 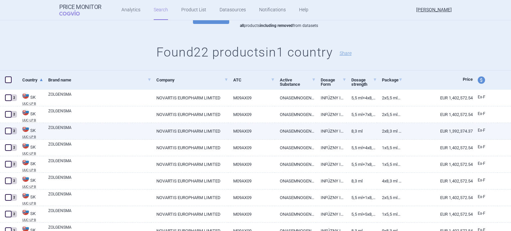 I want to click on button: Share, so click(x=345, y=53).